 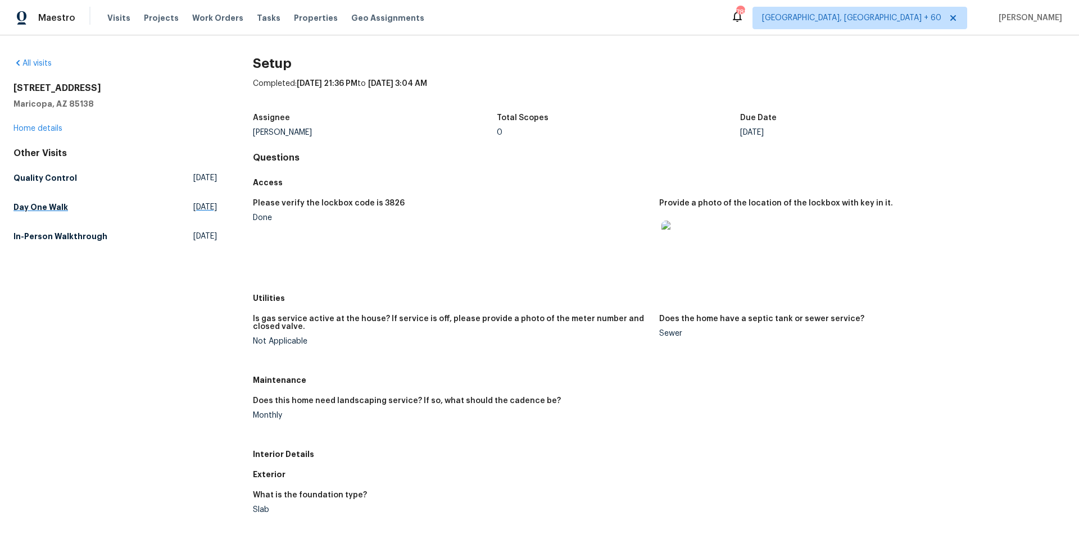 What do you see at coordinates (659, 455) in the screenshot?
I see `h5: Interior Details` at bounding box center [659, 455].